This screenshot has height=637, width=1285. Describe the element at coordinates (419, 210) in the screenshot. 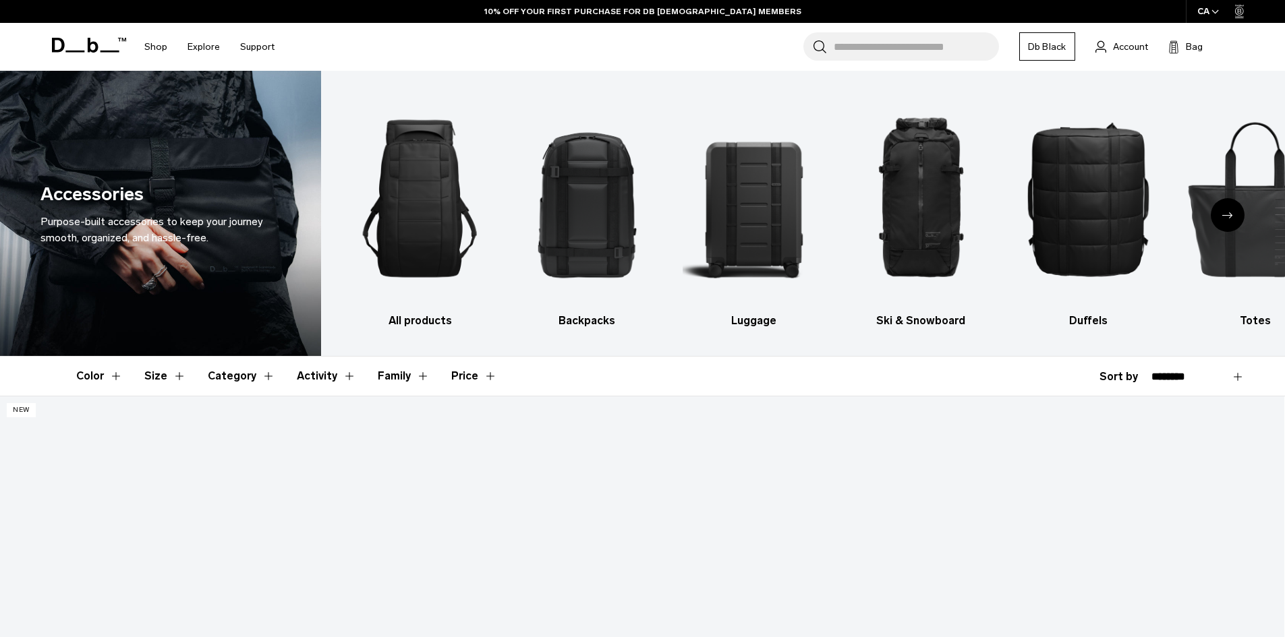

I see `li: 1 / 10` at that location.